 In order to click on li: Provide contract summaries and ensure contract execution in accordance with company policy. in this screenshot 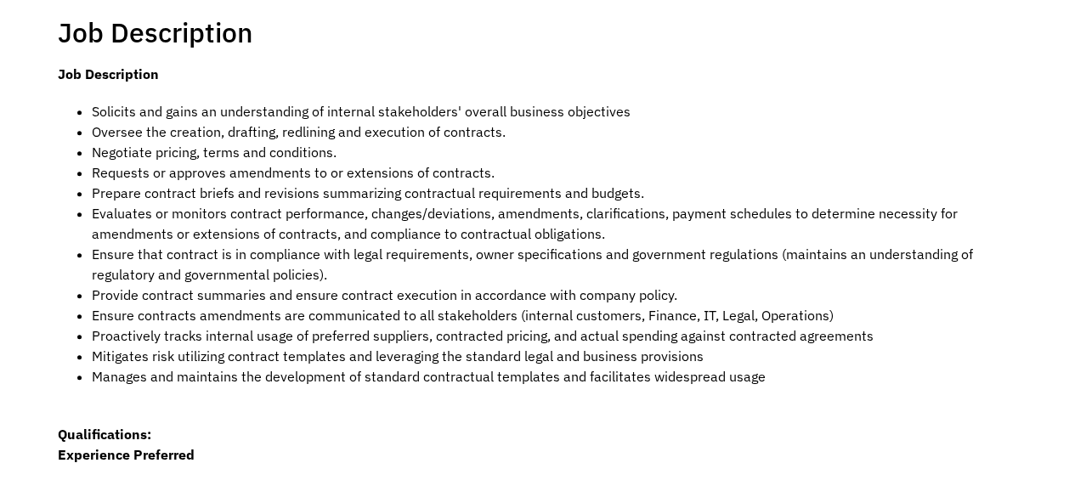, I will do `click(555, 295)`.